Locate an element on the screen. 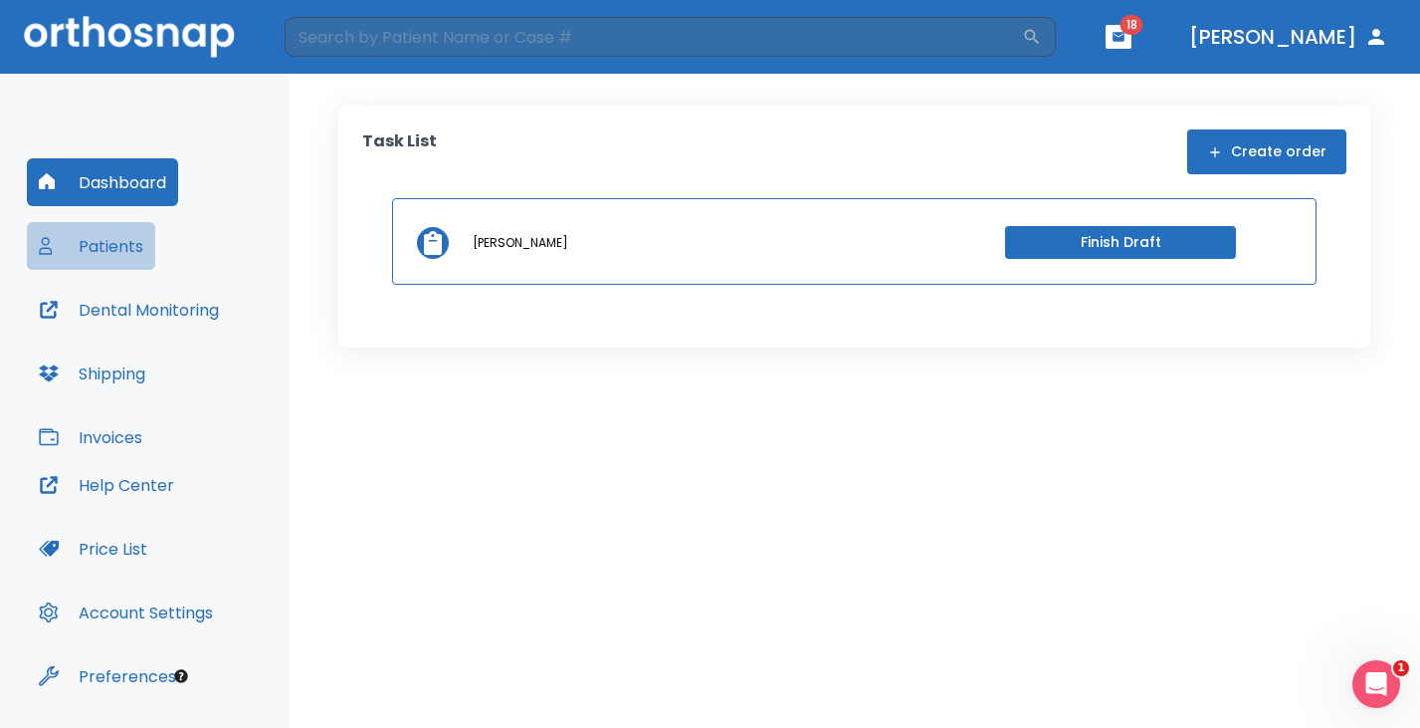 The width and height of the screenshot is (1420, 728). a: Account Settings is located at coordinates (125, 612).